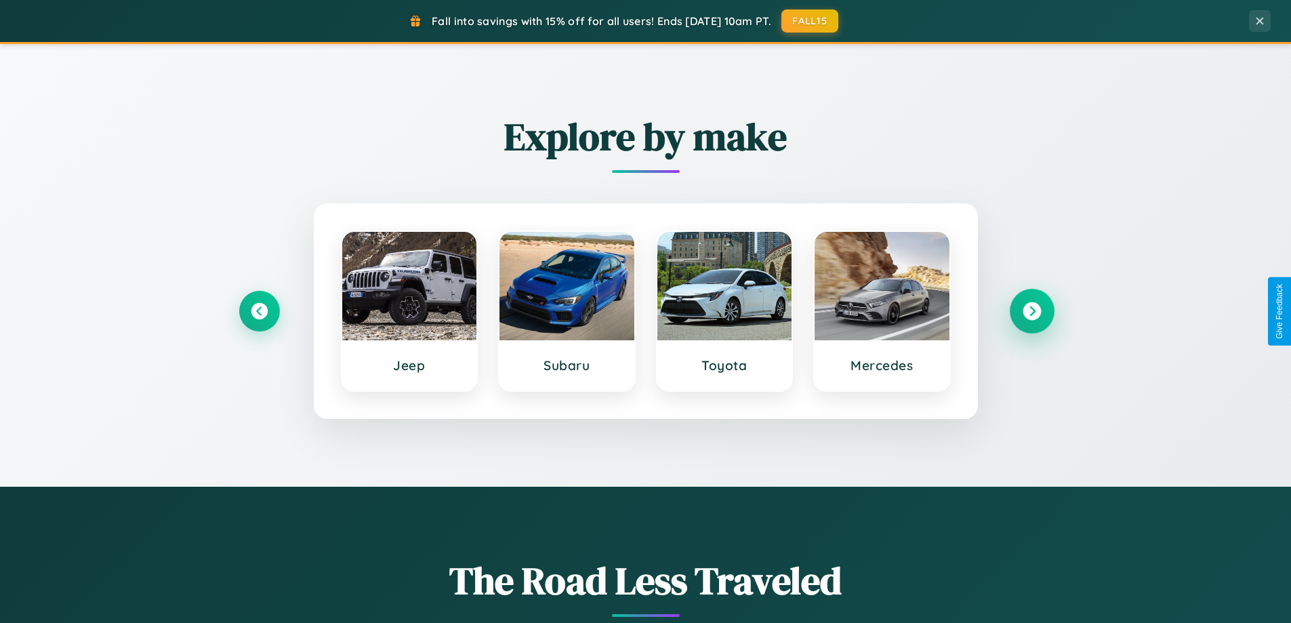 The height and width of the screenshot is (623, 1291). Describe the element at coordinates (810, 21) in the screenshot. I see `button: FALL15` at that location.